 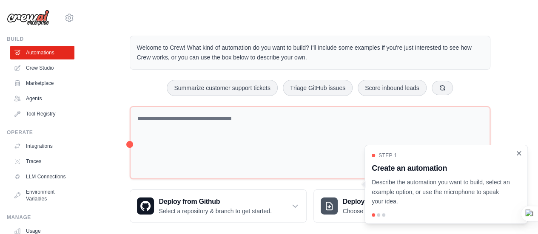 I want to click on p: Welcome to Crew! What kind of automation do you want to build? I'll include some examples if you'..., so click(x=310, y=53).